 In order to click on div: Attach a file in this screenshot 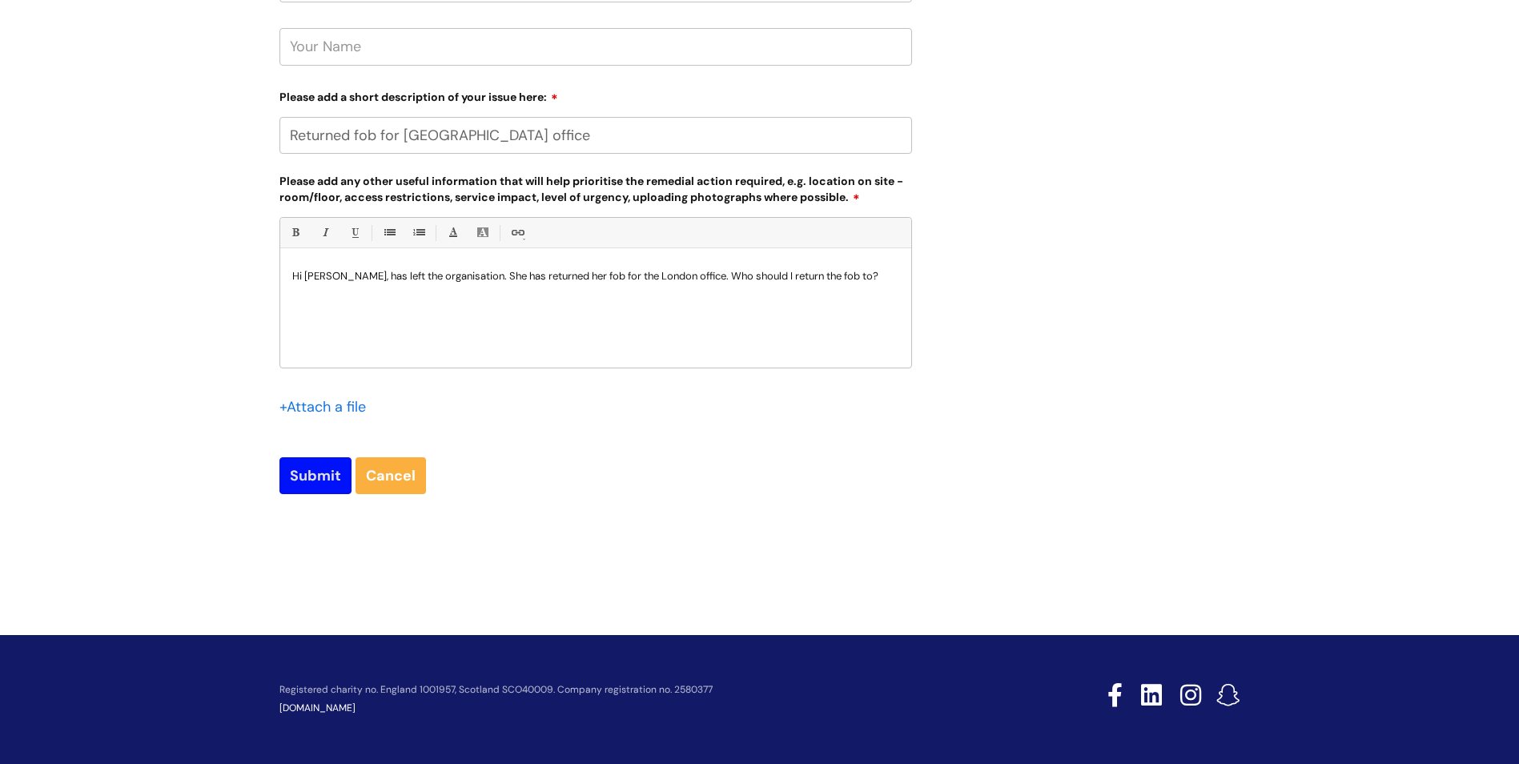, I will do `click(328, 407)`.